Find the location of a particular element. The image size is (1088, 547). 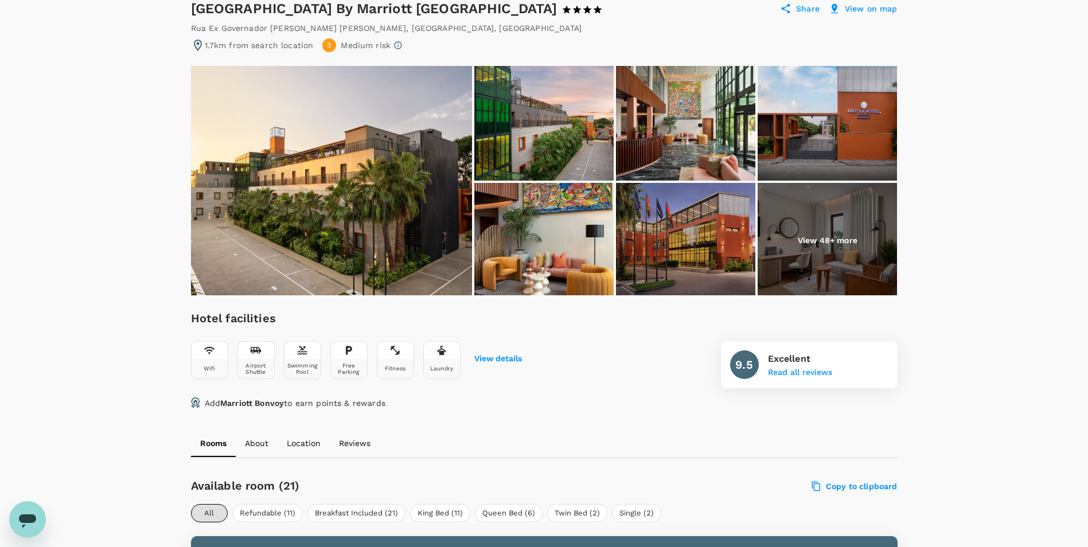

h6: 9.5 is located at coordinates (744, 365).